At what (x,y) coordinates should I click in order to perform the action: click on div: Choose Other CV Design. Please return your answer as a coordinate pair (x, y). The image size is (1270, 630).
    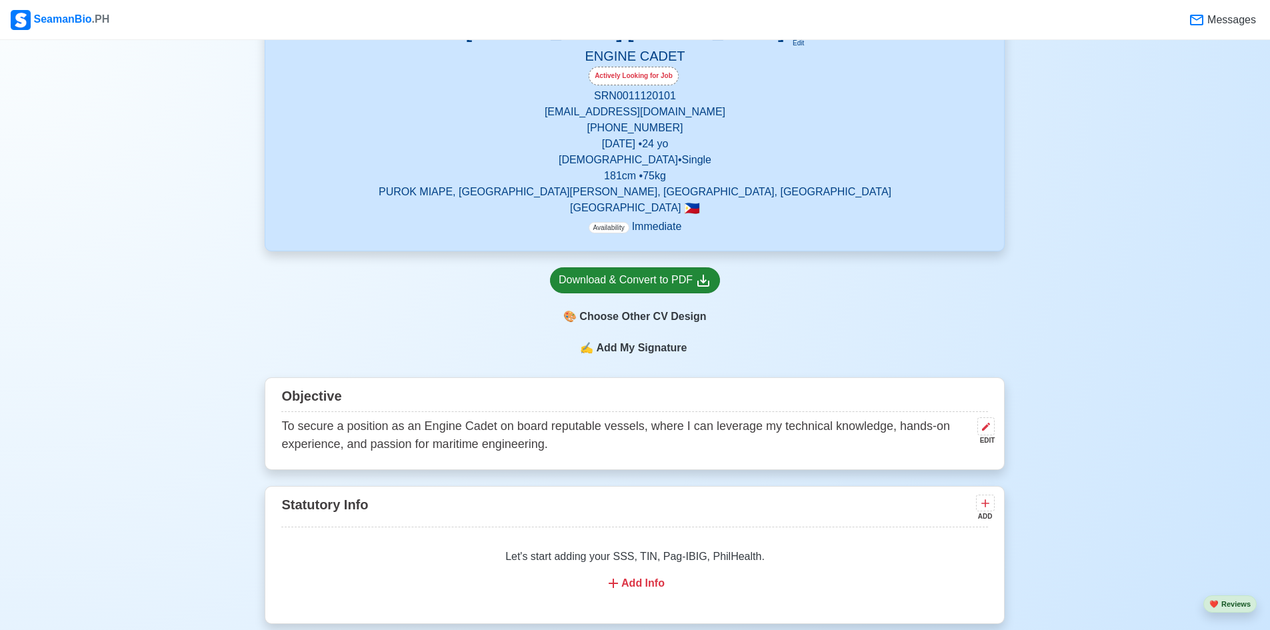
    Looking at the image, I should click on (635, 317).